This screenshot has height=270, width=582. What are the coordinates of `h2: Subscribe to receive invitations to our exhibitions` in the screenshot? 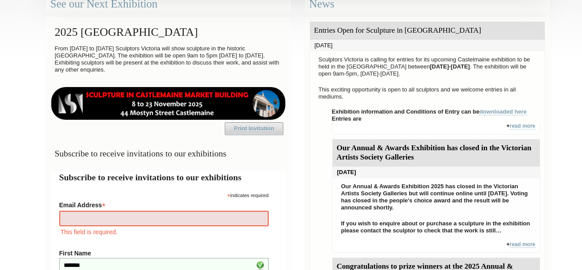 It's located at (168, 177).